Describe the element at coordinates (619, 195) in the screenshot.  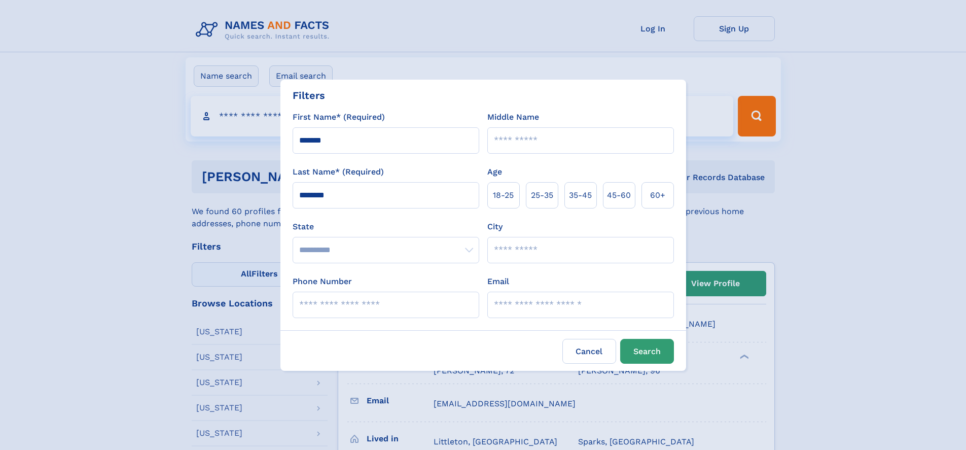
I see `span: 45‑60` at that location.